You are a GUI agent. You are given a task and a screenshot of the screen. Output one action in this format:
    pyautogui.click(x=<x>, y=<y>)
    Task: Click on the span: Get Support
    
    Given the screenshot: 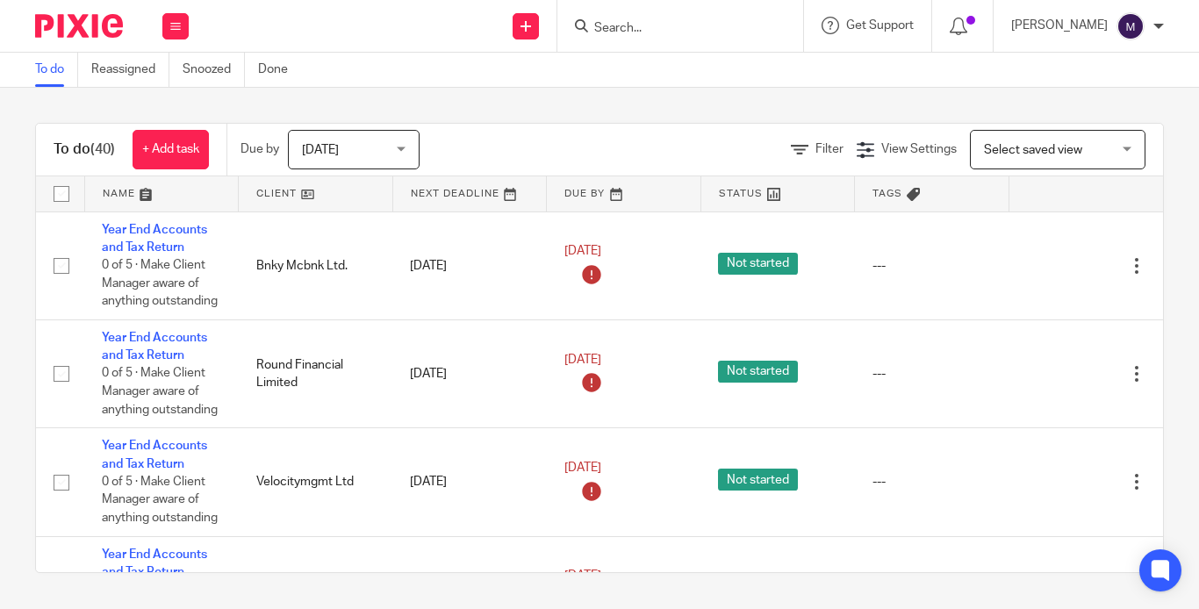 What is the action you would take?
    pyautogui.click(x=879, y=25)
    